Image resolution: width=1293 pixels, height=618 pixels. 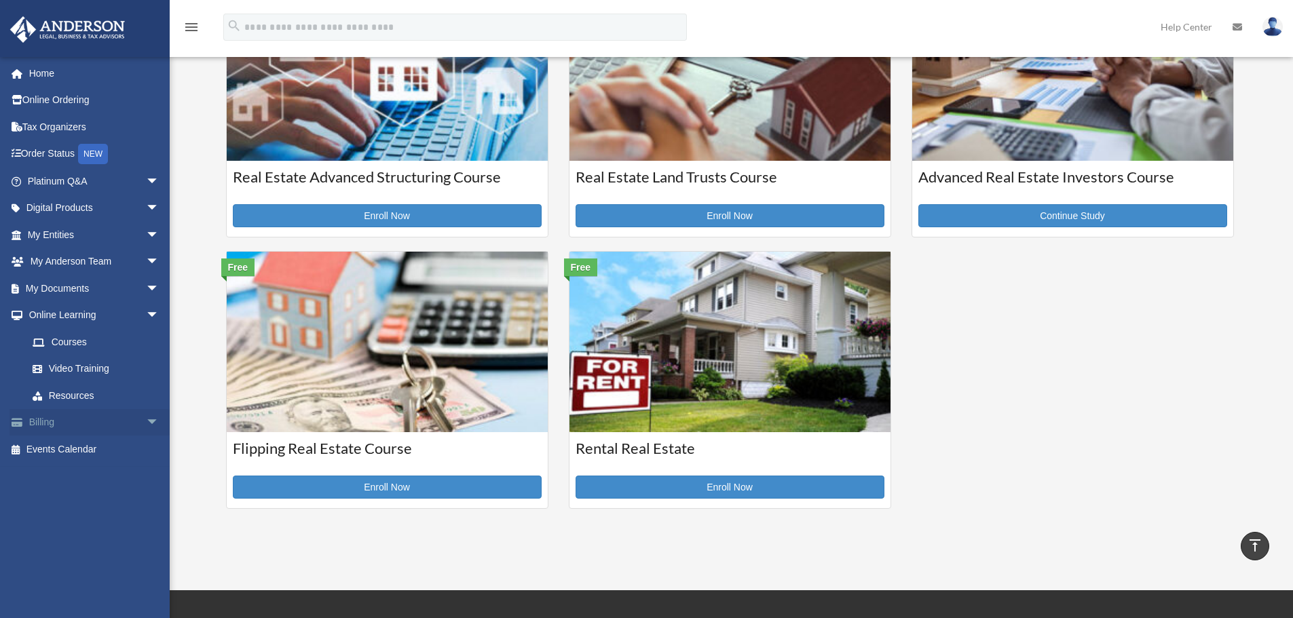 I want to click on h3: Real Estate Advanced Structuring Course, so click(x=387, y=184).